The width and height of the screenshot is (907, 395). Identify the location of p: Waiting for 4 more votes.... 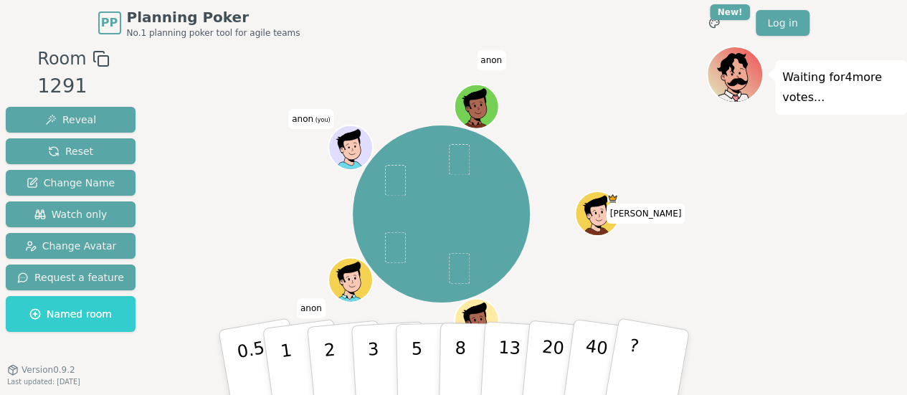
(841, 87).